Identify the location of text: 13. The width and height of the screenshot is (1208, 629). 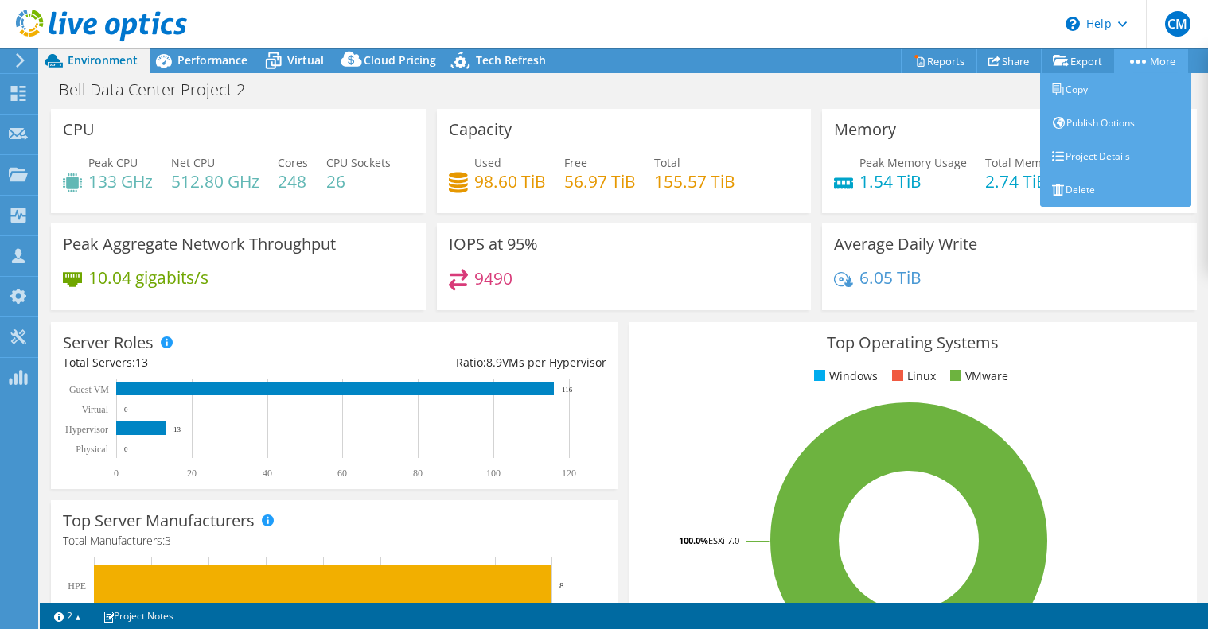
(177, 430).